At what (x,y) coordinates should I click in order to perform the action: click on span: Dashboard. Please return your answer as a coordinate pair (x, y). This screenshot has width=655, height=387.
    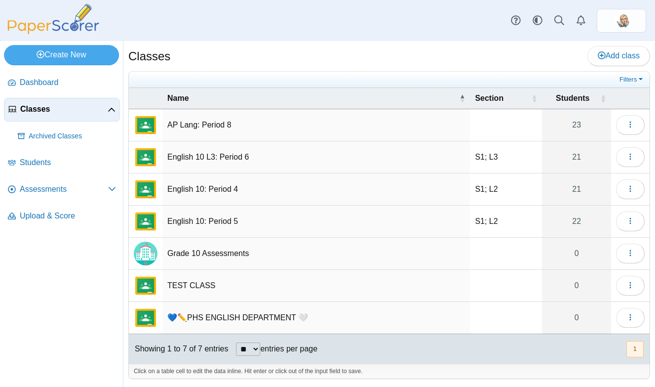
    Looking at the image, I should click on (68, 82).